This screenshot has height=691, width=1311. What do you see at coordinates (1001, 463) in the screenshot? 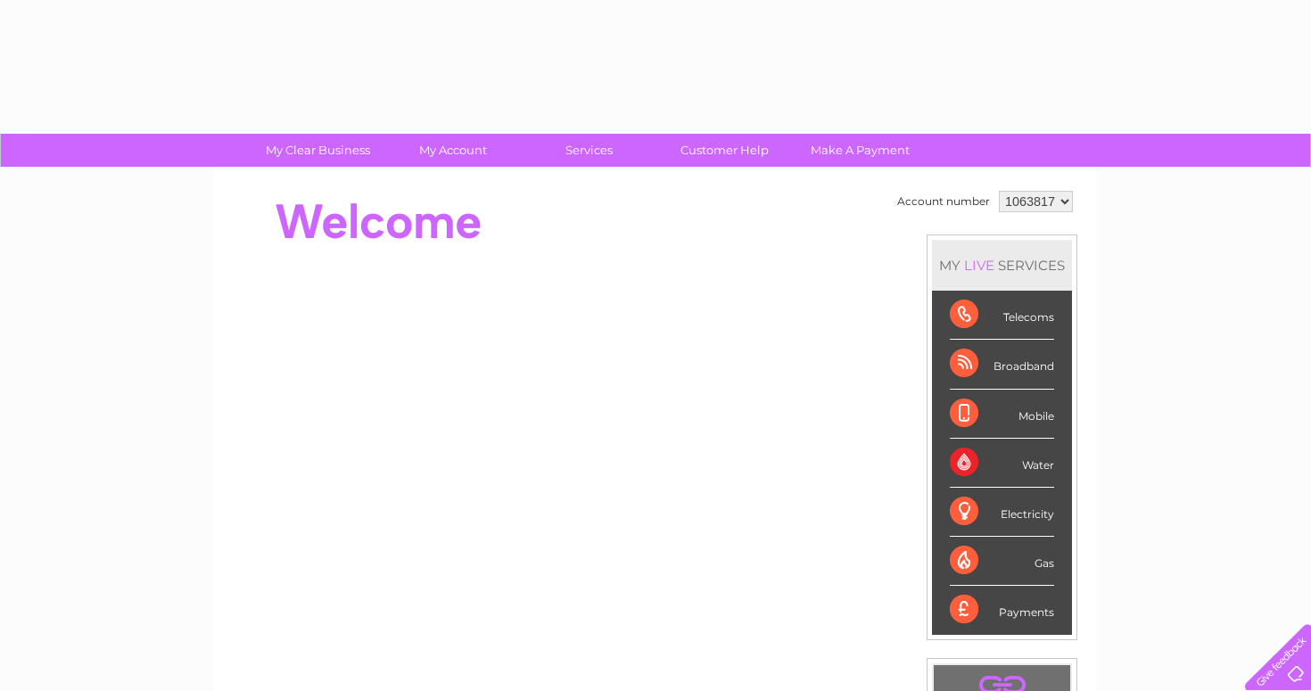
I see `div: Water` at bounding box center [1001, 463].